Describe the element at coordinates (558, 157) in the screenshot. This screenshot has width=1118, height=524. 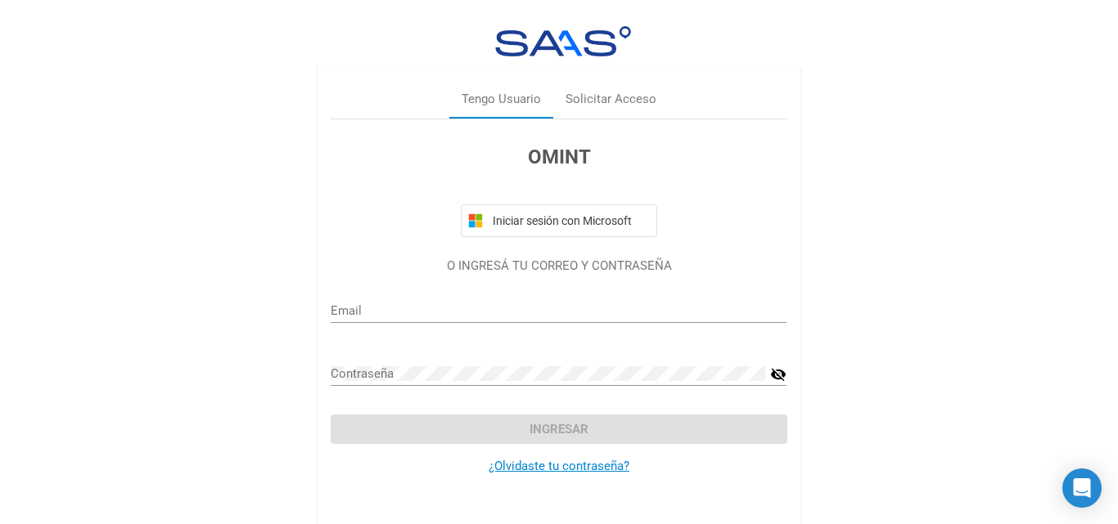
I see `h3: OMINT` at that location.